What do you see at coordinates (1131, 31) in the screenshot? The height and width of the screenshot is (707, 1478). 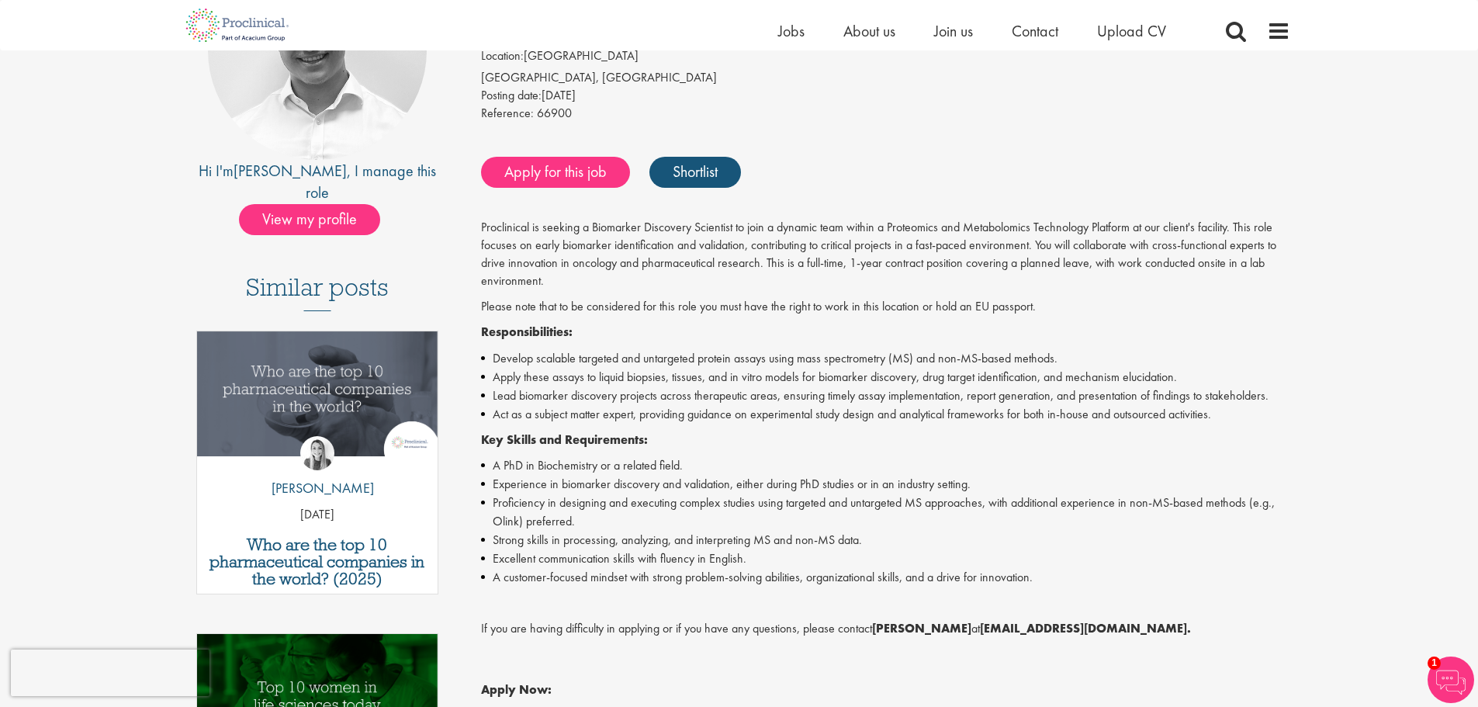 I see `span: Upload CV` at bounding box center [1131, 31].